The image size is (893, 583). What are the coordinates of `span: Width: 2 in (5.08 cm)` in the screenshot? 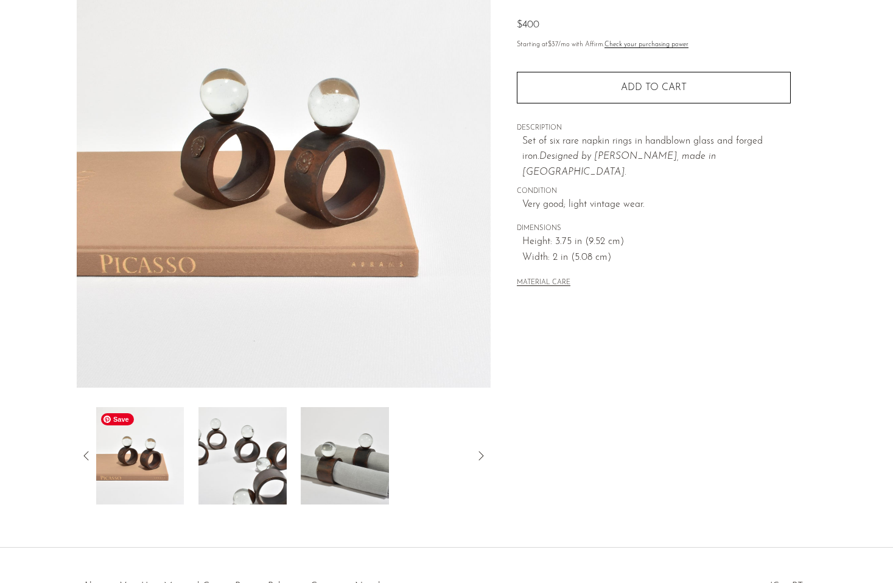 It's located at (656, 258).